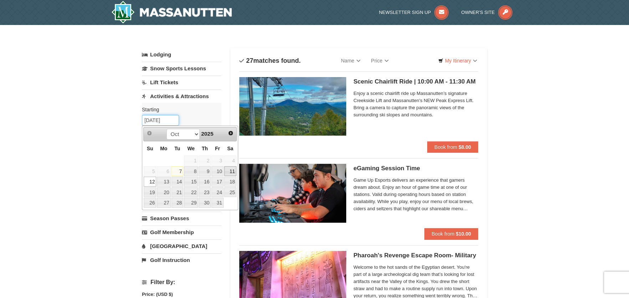 The width and height of the screenshot is (629, 298). I want to click on a: 29, so click(191, 202).